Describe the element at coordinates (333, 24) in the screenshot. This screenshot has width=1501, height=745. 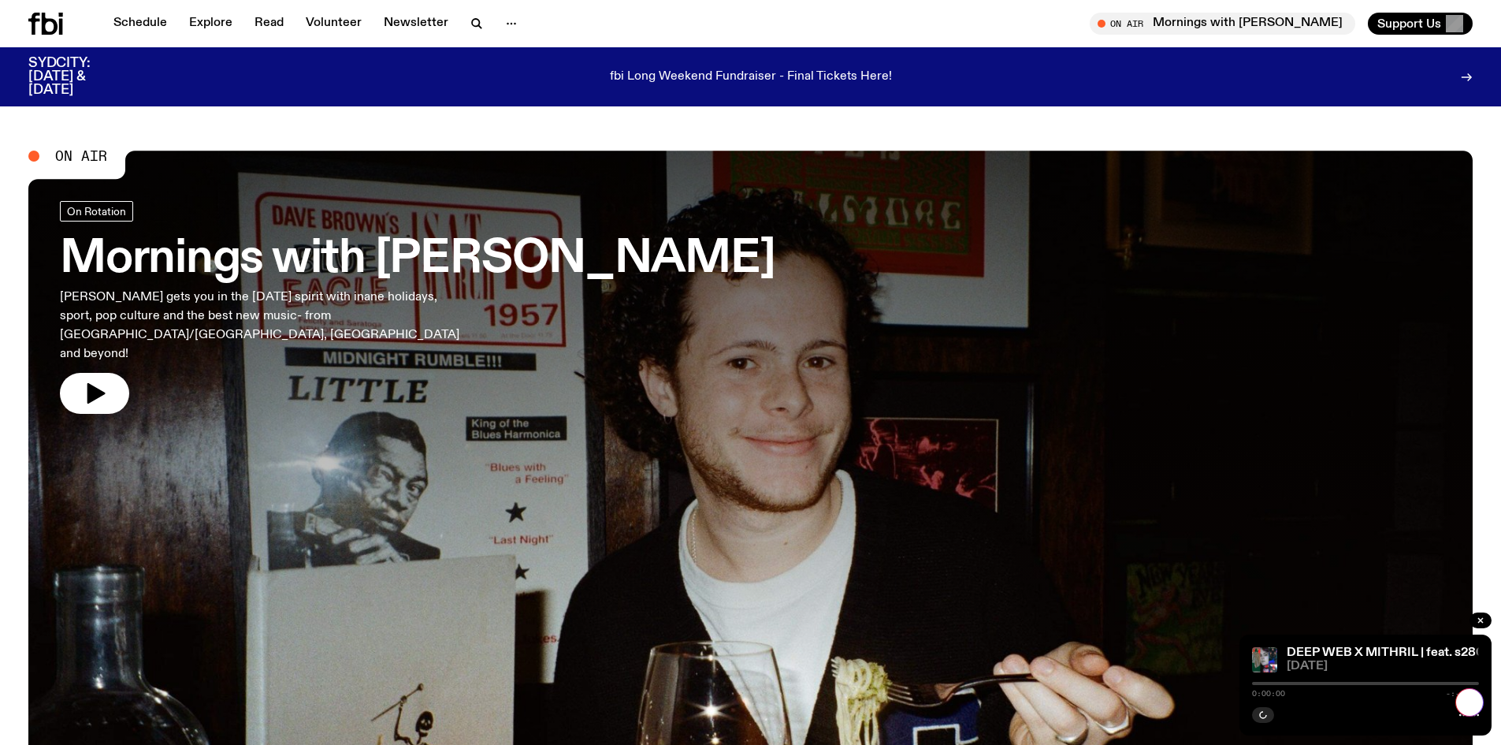
I see `a: Volunteer` at that location.